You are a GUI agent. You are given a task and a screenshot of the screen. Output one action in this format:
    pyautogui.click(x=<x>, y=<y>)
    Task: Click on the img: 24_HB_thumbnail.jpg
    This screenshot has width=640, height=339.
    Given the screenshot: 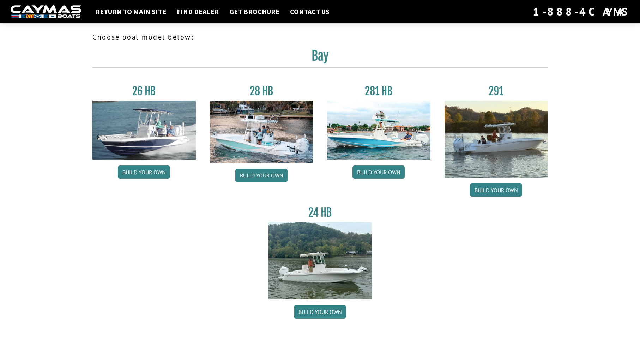 What is the action you would take?
    pyautogui.click(x=320, y=260)
    